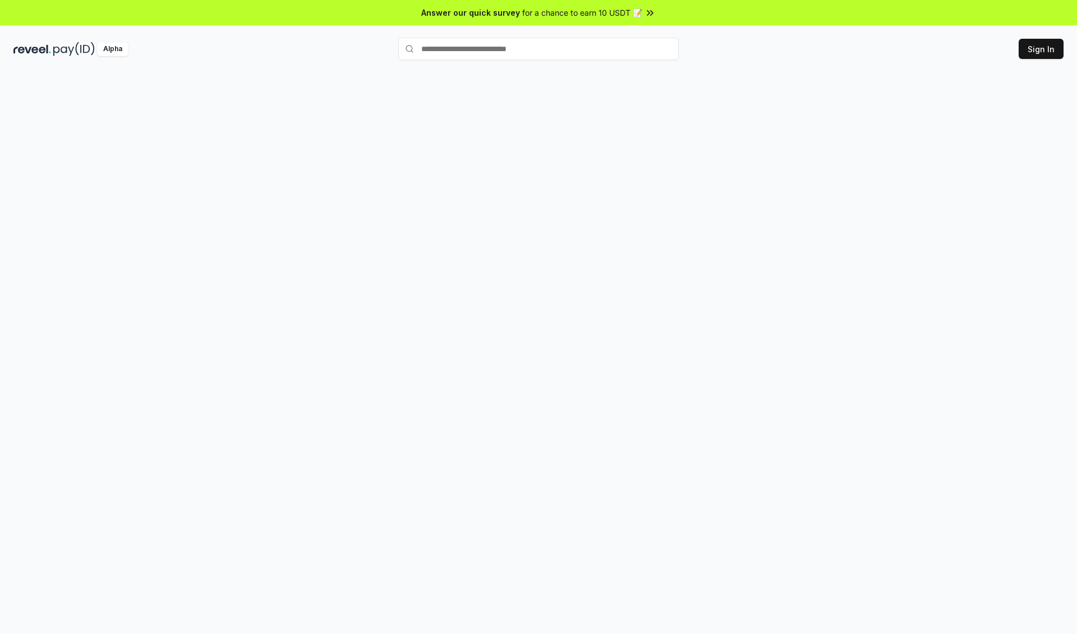 The image size is (1077, 634). What do you see at coordinates (1041, 49) in the screenshot?
I see `button: Sign In` at bounding box center [1041, 49].